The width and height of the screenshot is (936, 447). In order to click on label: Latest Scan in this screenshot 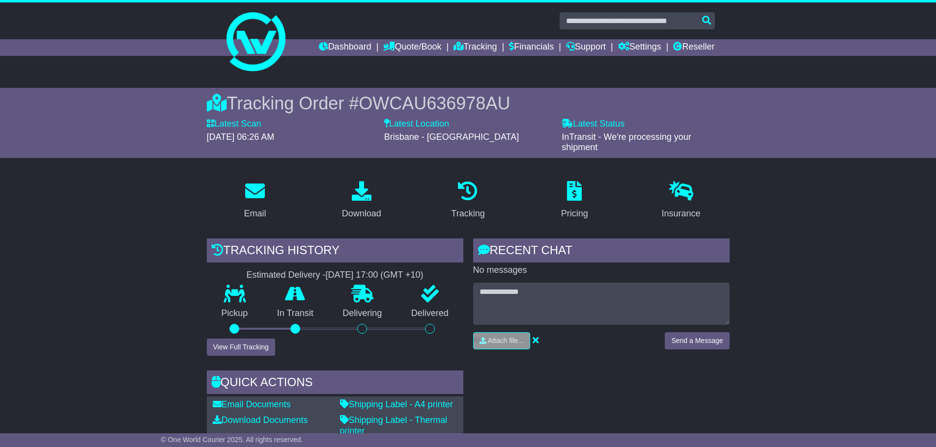, I will do `click(234, 124)`.